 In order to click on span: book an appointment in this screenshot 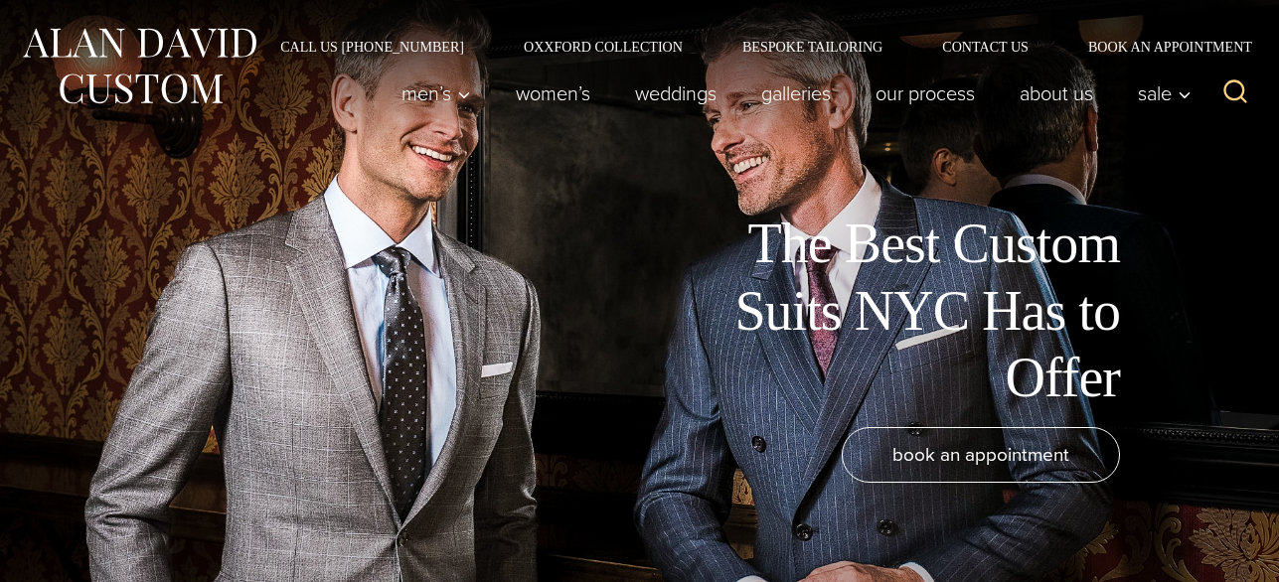, I will do `click(980, 454)`.